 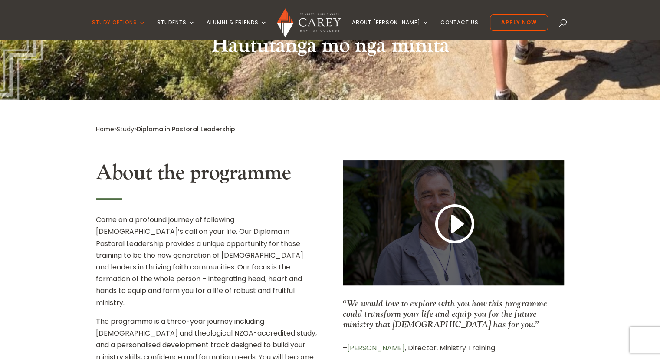 I want to click on a: Home, so click(x=105, y=129).